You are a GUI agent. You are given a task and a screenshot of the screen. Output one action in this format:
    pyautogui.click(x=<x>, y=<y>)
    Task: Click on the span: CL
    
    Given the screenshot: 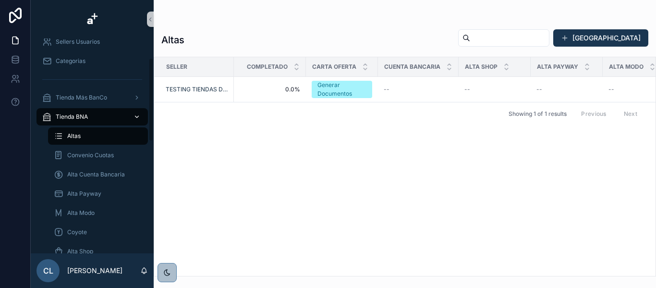 What is the action you would take?
    pyautogui.click(x=48, y=270)
    